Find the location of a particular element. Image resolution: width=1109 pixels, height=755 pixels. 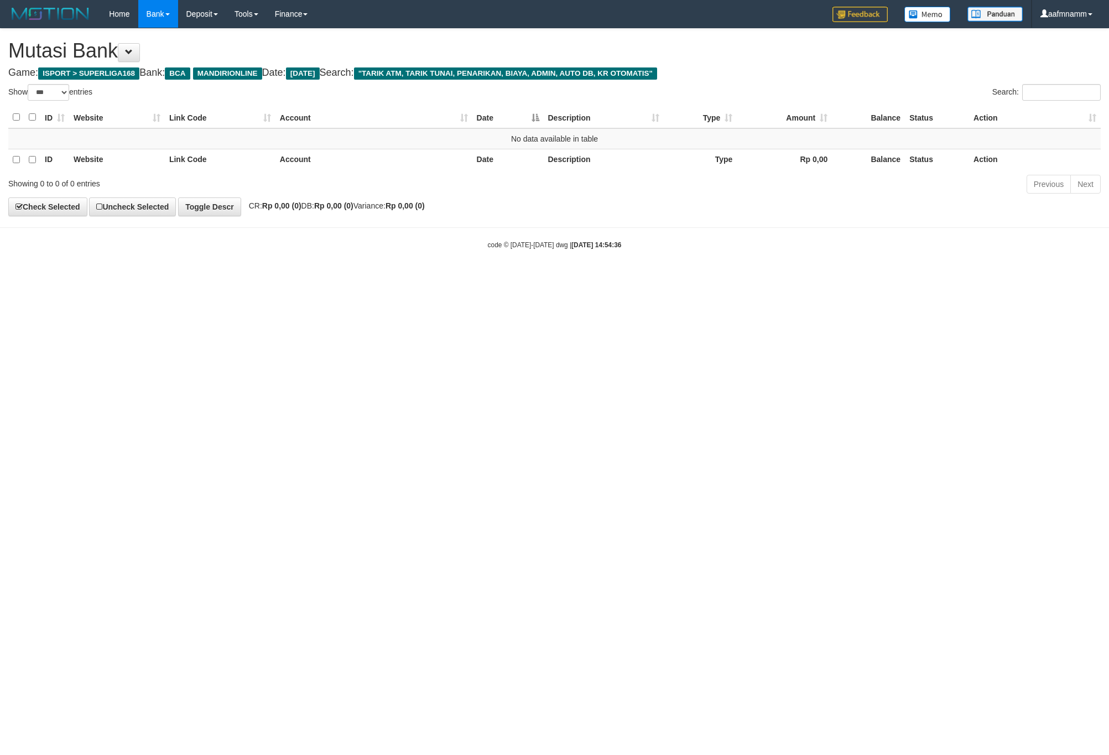

th: Link Code: activate to sort column ascending is located at coordinates (220, 117).